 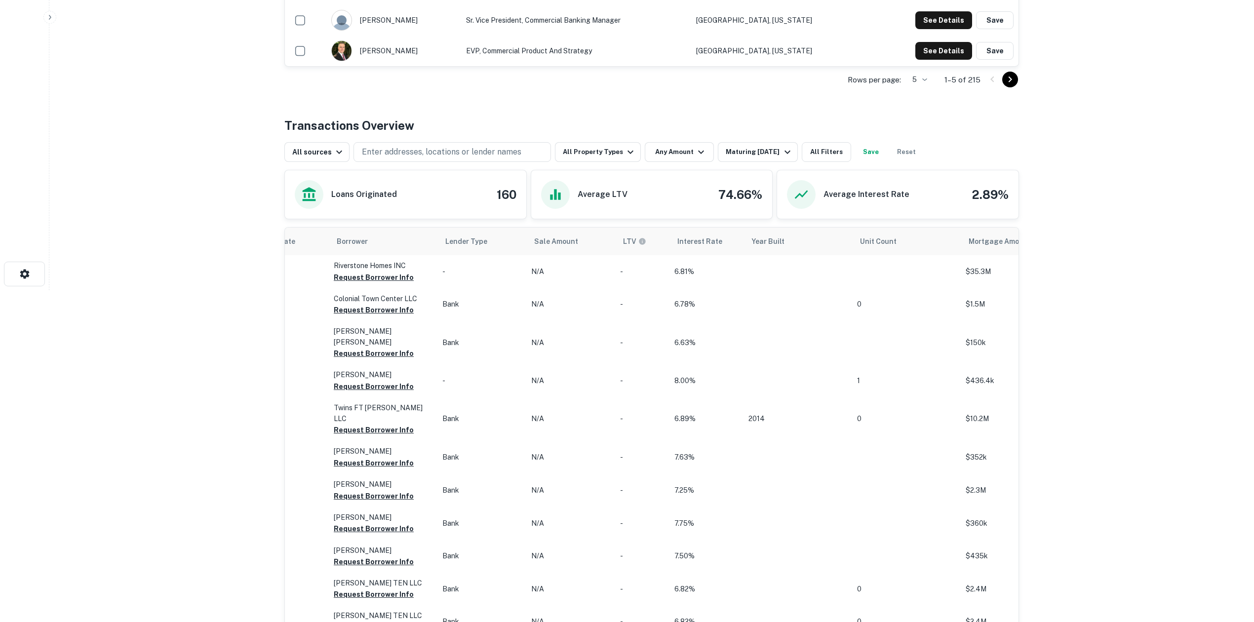 What do you see at coordinates (571, 241) in the screenshot?
I see `th: Sale Amount` at bounding box center [571, 241].